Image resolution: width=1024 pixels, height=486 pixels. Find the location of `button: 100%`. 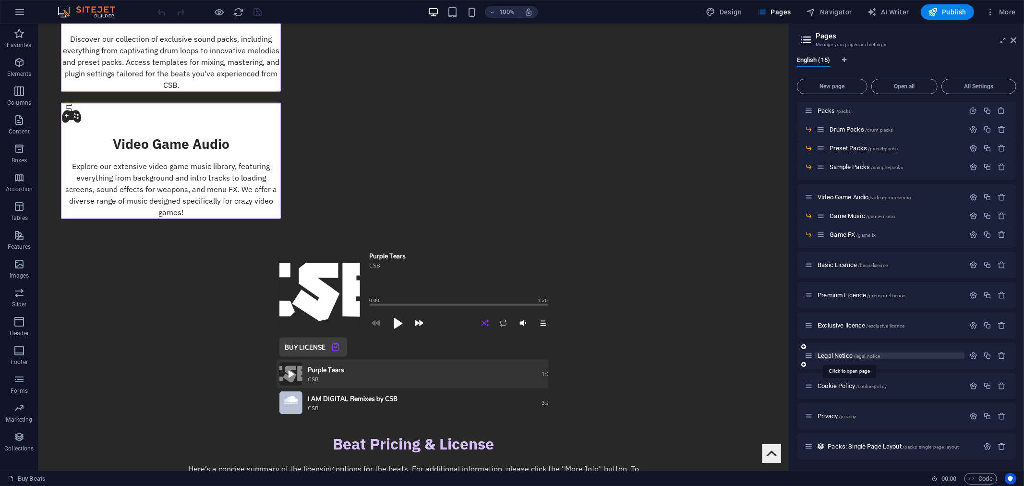

button: 100% is located at coordinates (502, 12).